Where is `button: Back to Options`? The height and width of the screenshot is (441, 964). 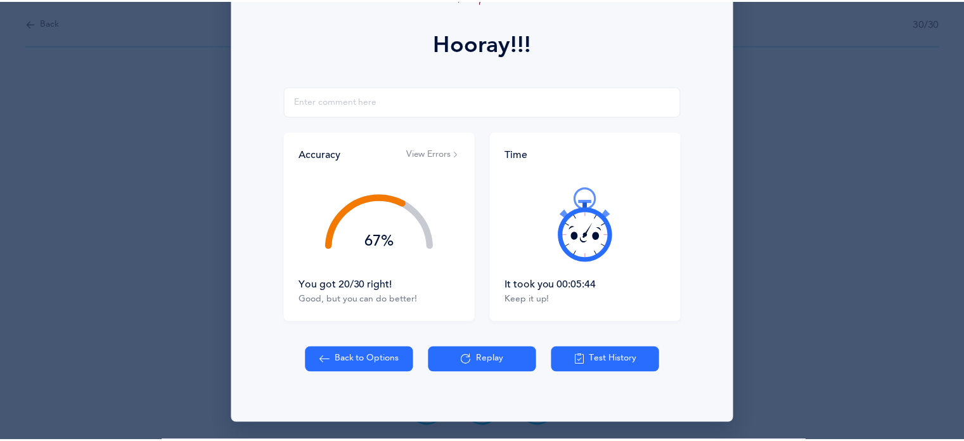
button: Back to Options is located at coordinates (363, 360).